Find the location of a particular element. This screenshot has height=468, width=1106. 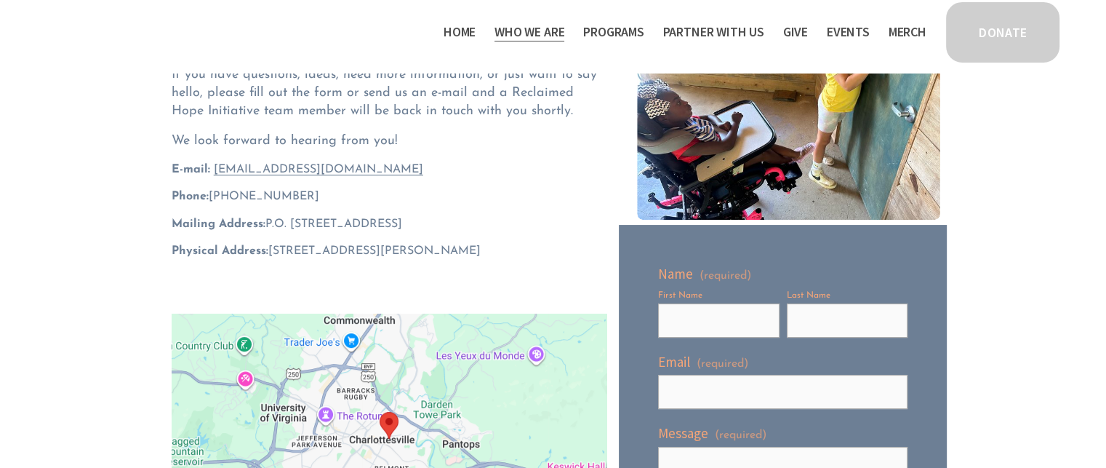

span: If you have questions, ideas, need more information, or just want to say hello, please fill out t... is located at coordinates (386, 93).